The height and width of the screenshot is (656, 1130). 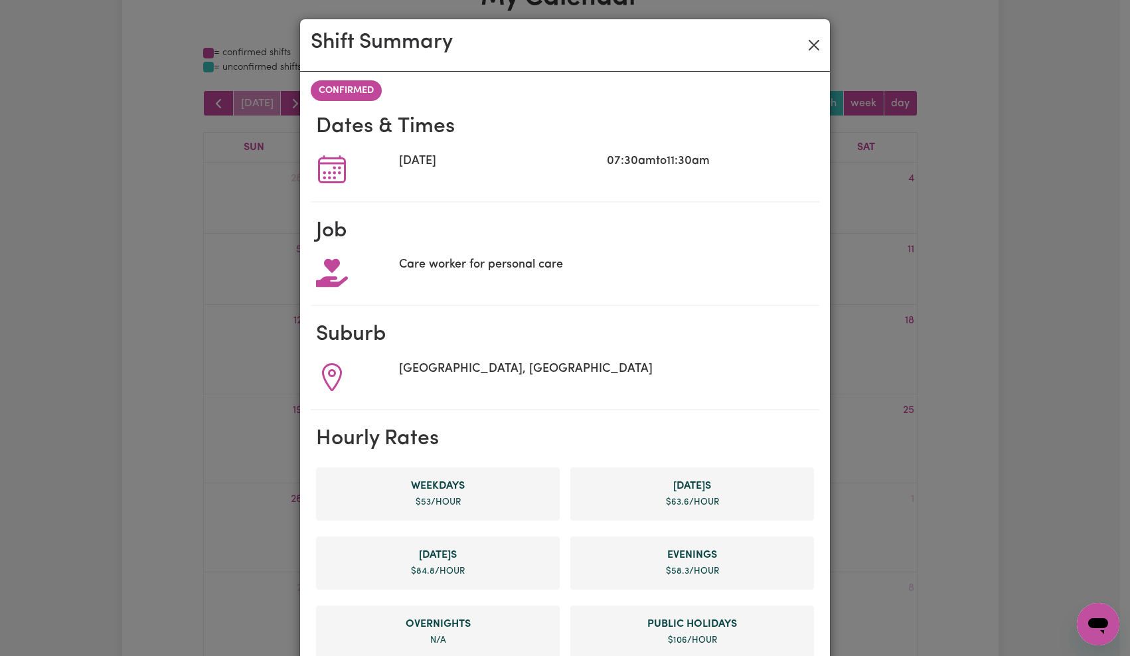 What do you see at coordinates (814, 45) in the screenshot?
I see `button: Close` at bounding box center [814, 45].